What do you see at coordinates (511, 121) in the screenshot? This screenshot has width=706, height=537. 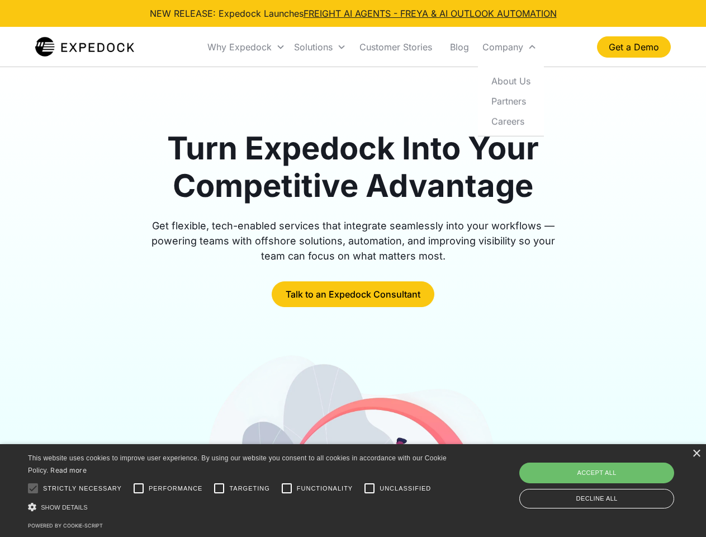 I see `a: Careers` at bounding box center [511, 121].